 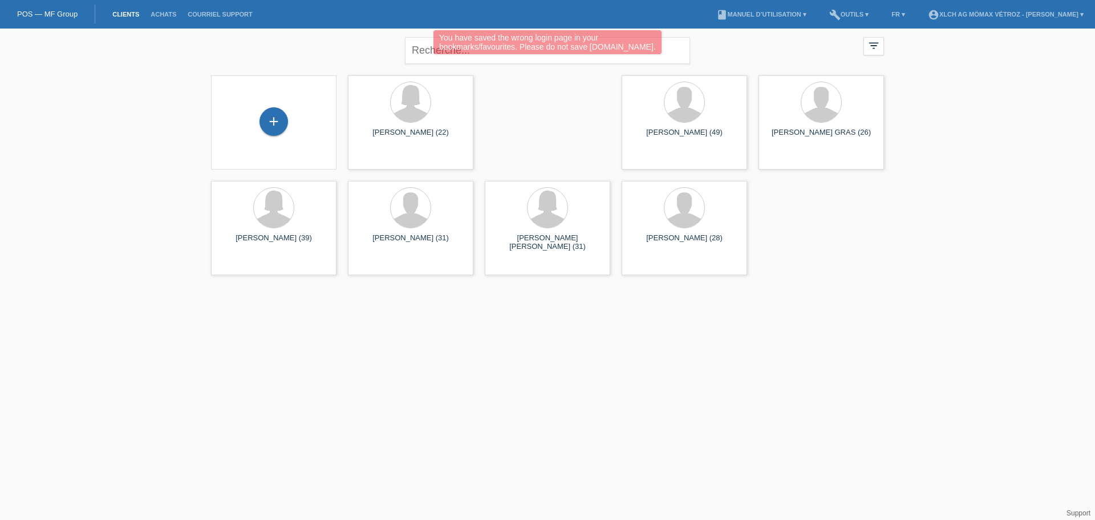 I want to click on a: POS — MF Group, so click(x=47, y=14).